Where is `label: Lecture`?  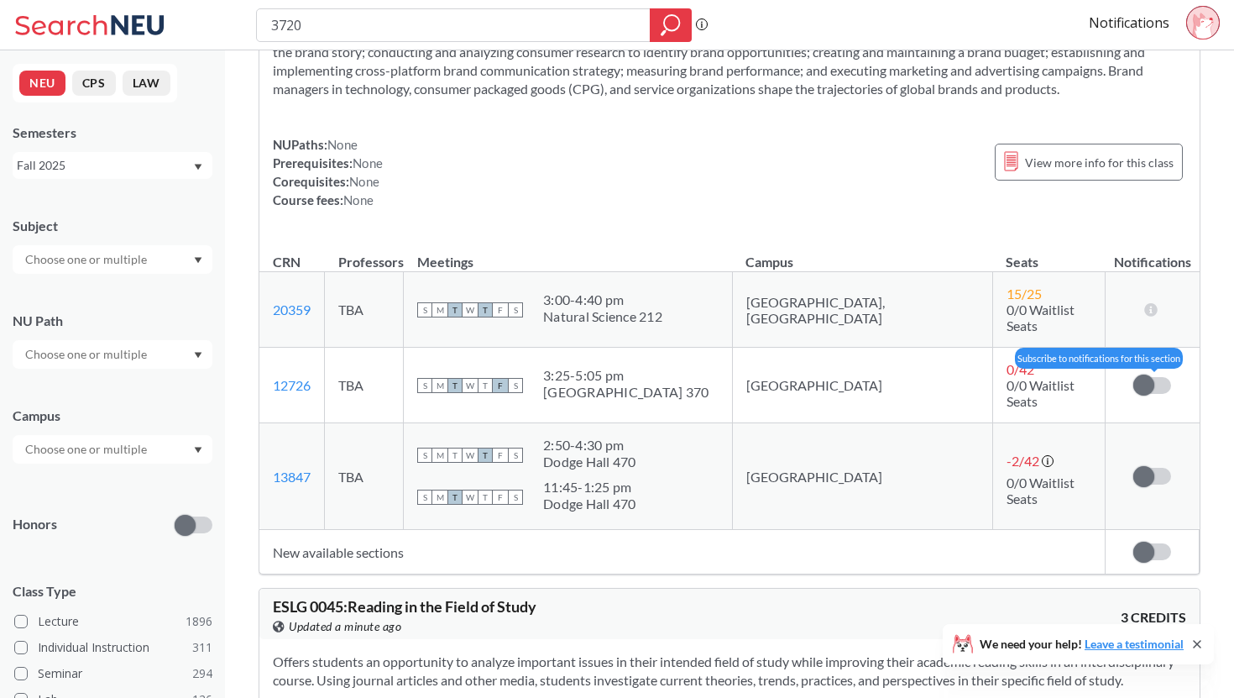 label: Lecture is located at coordinates (113, 621).